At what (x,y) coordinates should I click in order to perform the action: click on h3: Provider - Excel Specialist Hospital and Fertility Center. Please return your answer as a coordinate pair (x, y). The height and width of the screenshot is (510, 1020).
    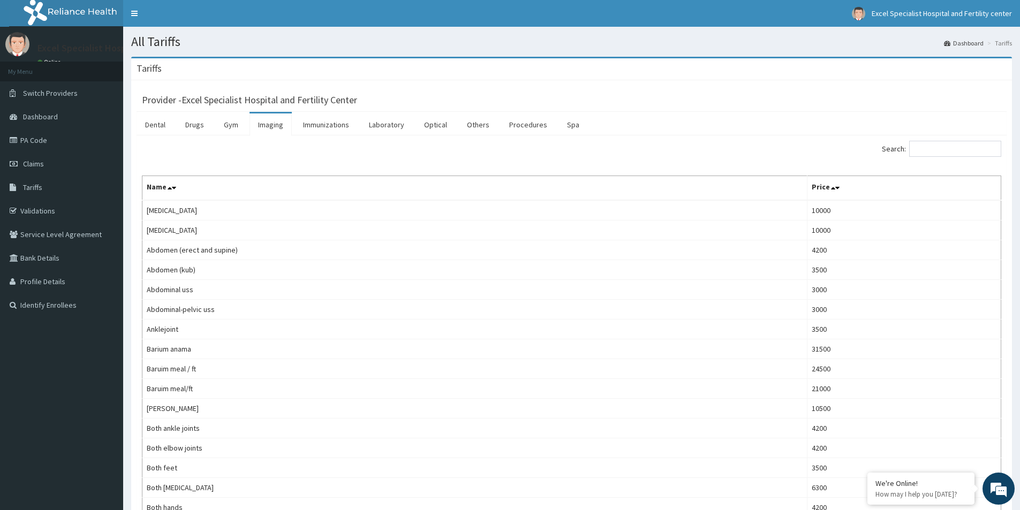
    Looking at the image, I should click on (250, 100).